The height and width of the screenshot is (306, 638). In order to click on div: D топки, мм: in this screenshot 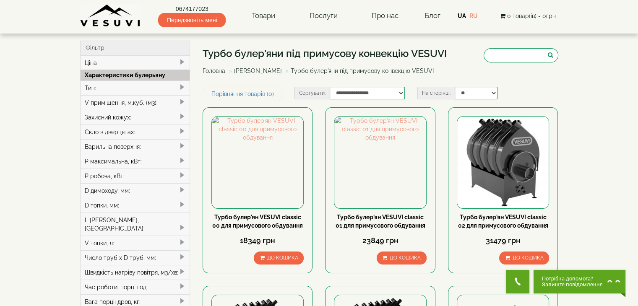, I will do `click(135, 205)`.